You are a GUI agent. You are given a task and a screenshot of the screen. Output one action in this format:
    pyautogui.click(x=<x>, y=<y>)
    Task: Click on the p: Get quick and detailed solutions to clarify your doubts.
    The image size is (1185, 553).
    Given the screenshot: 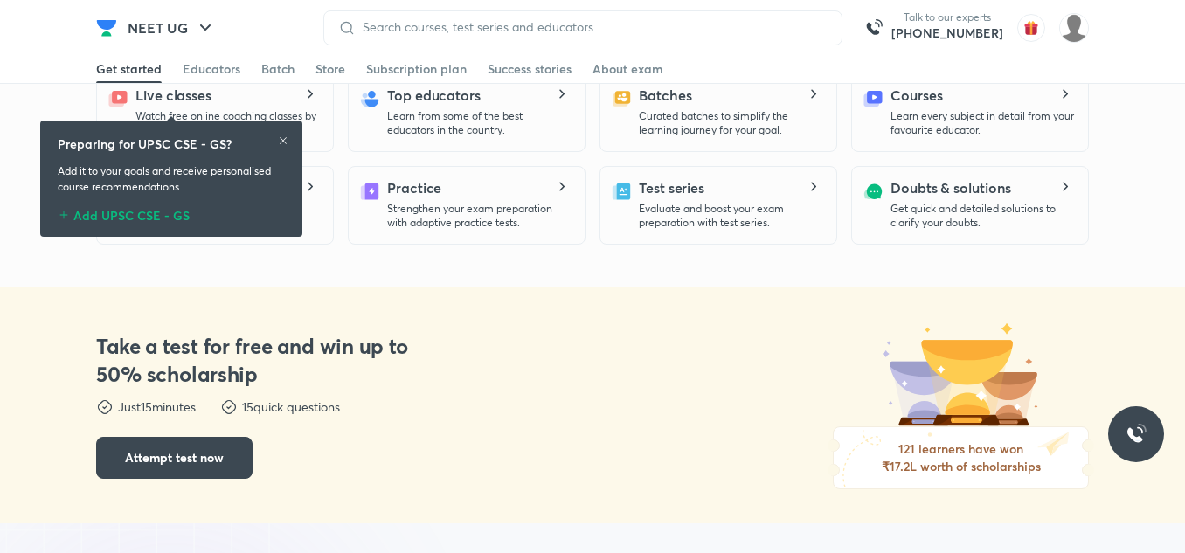 What is the action you would take?
    pyautogui.click(x=982, y=216)
    